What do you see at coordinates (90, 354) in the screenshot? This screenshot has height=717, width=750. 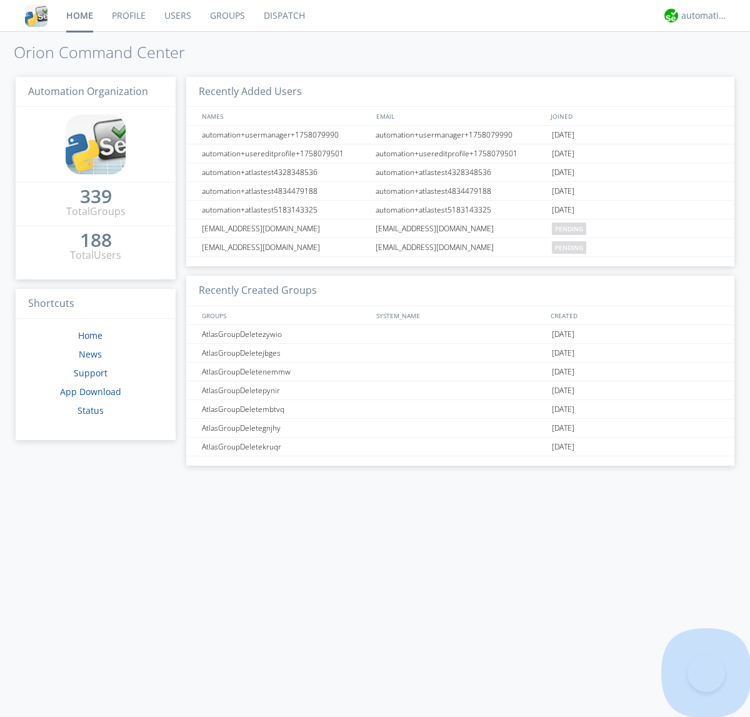 I see `a: News` at bounding box center [90, 354].